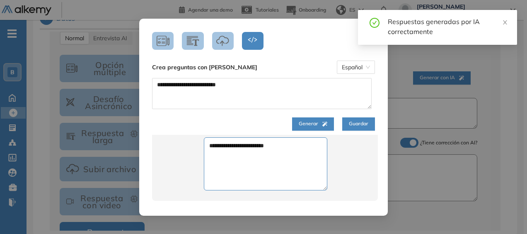  Describe the element at coordinates (313, 124) in the screenshot. I see `button: Generar` at that location.